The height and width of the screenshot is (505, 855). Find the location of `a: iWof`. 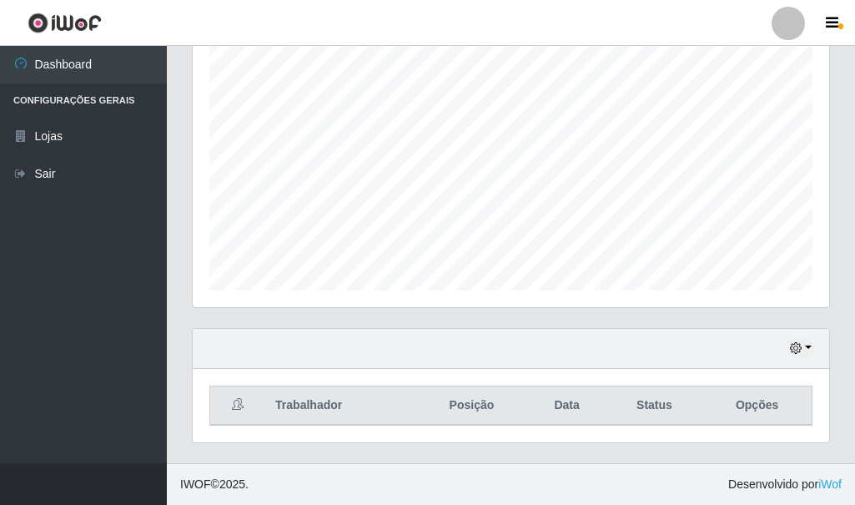

a: iWof is located at coordinates (830, 484).